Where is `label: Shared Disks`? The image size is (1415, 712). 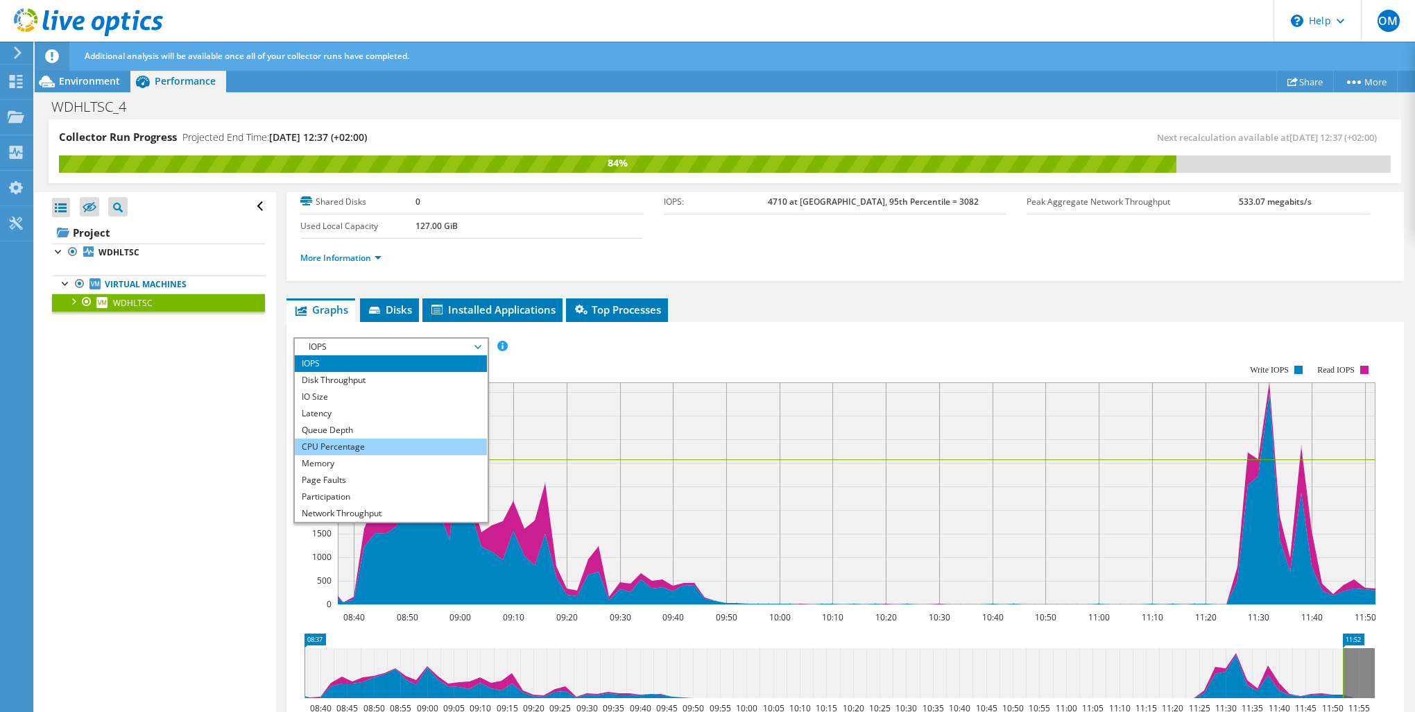
label: Shared Disks is located at coordinates (357, 202).